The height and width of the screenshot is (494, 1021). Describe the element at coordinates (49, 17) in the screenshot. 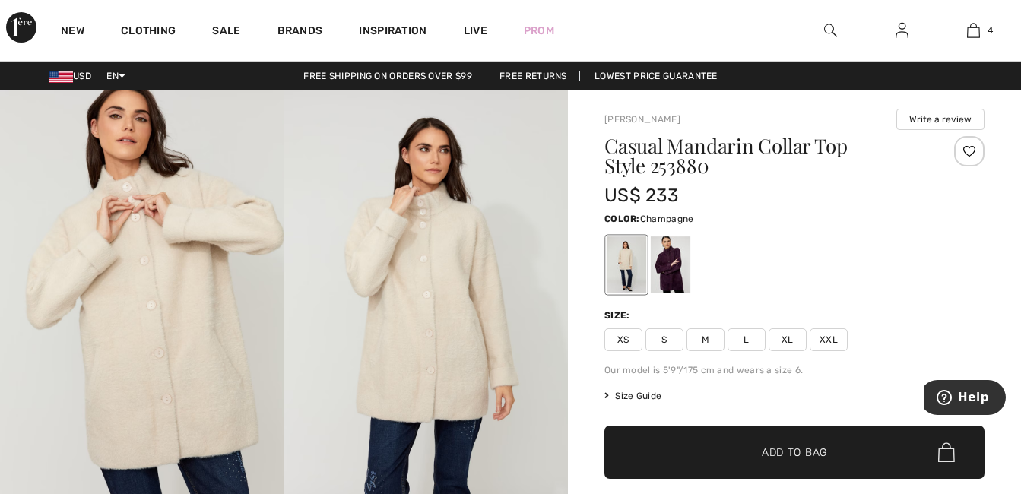

I see `span: Help` at that location.